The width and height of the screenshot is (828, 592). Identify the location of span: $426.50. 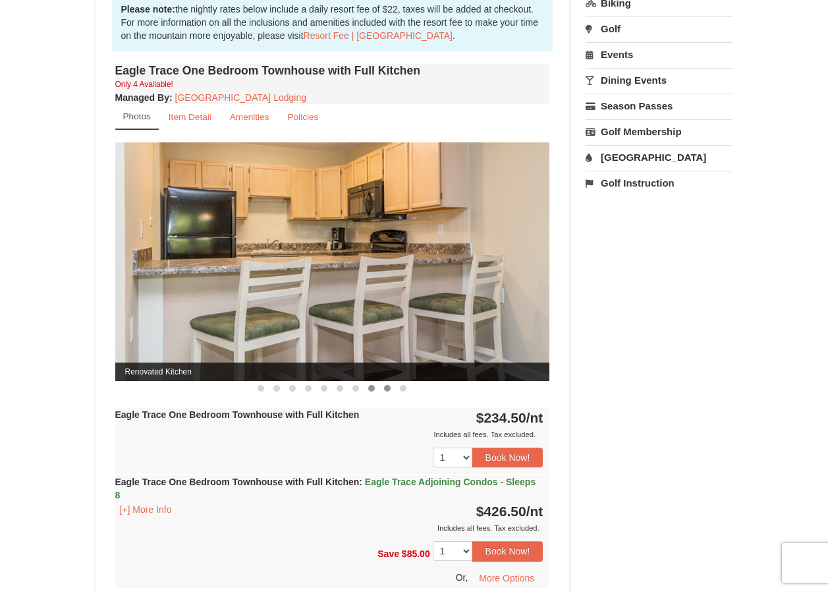
(502, 511).